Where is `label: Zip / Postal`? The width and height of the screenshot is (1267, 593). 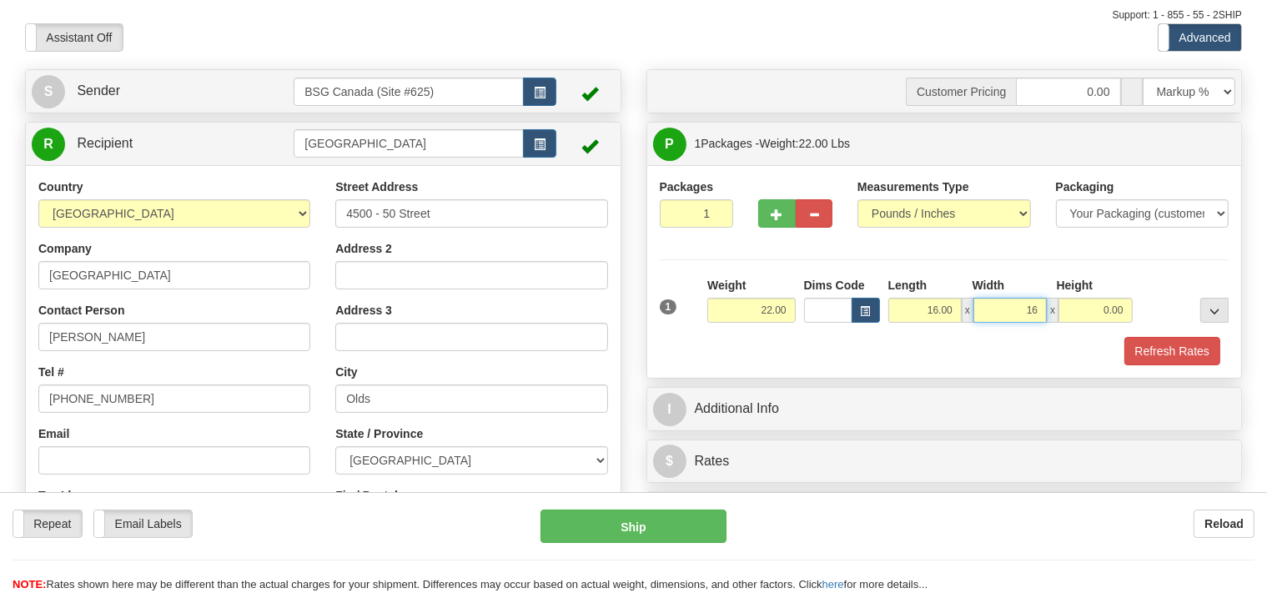
label: Zip / Postal is located at coordinates (366, 496).